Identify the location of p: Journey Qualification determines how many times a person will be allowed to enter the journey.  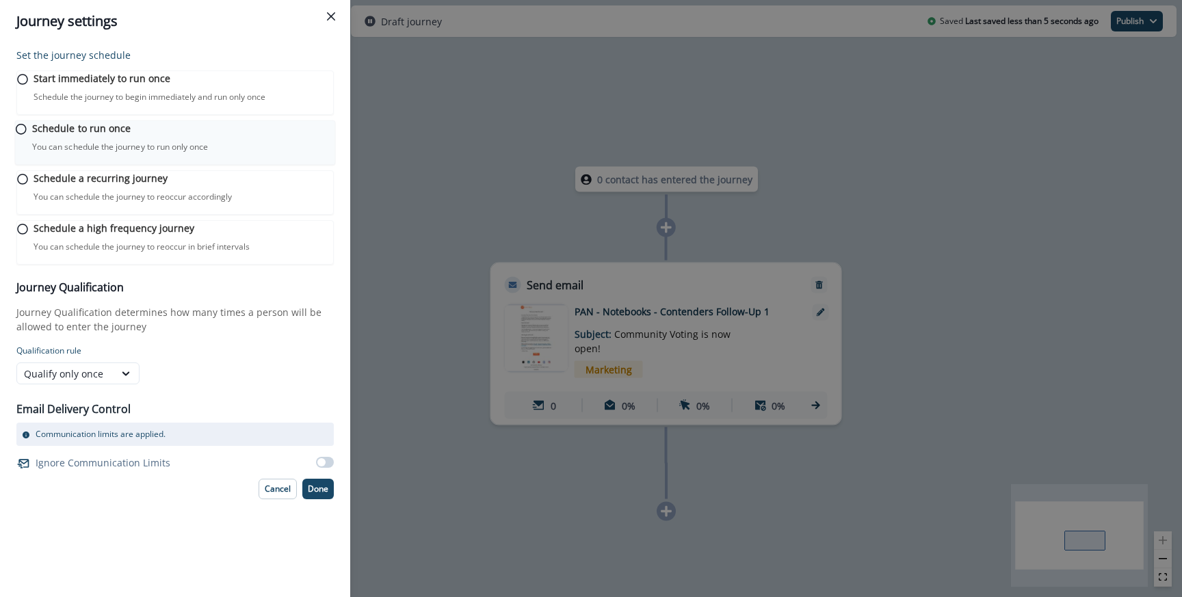
(175, 319).